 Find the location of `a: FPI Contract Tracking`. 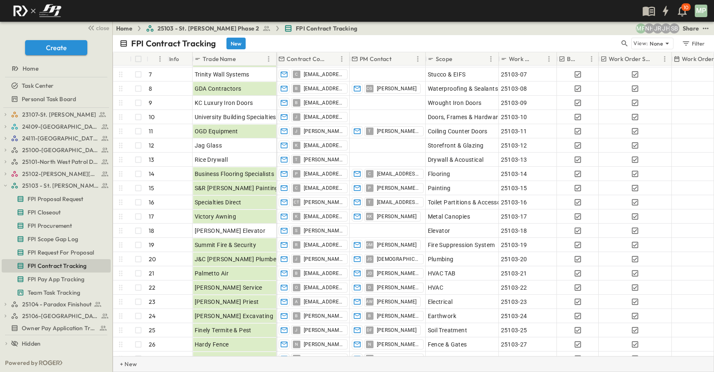

a: FPI Contract Tracking is located at coordinates (55, 266).